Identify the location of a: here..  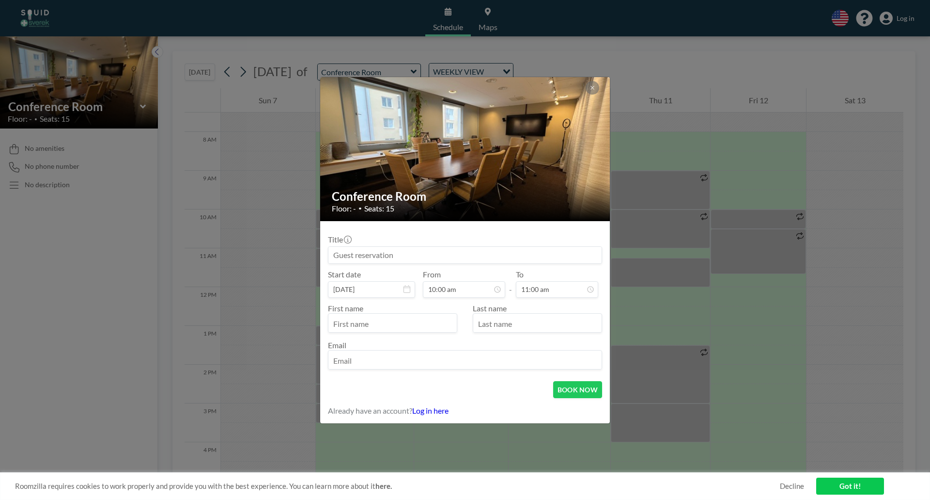
(384, 485).